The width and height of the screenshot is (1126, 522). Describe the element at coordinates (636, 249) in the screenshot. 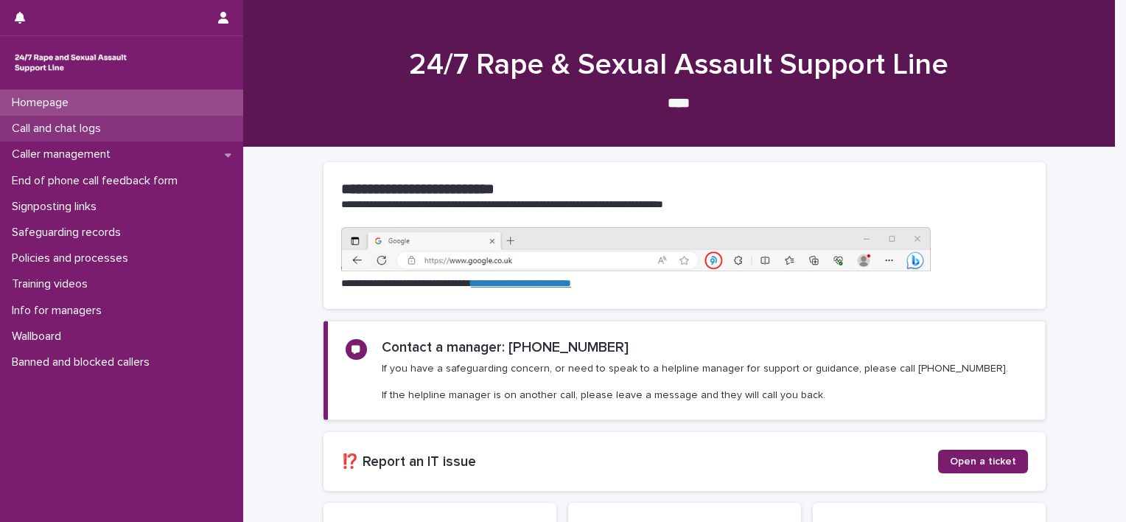

I see `img: https%3A%2F%2Fcdn.document360.io%2F0deca9d6-0dac-4e56-9e8f-8d9979bfce0e%2FImages%2FDocumentation%...` at that location.